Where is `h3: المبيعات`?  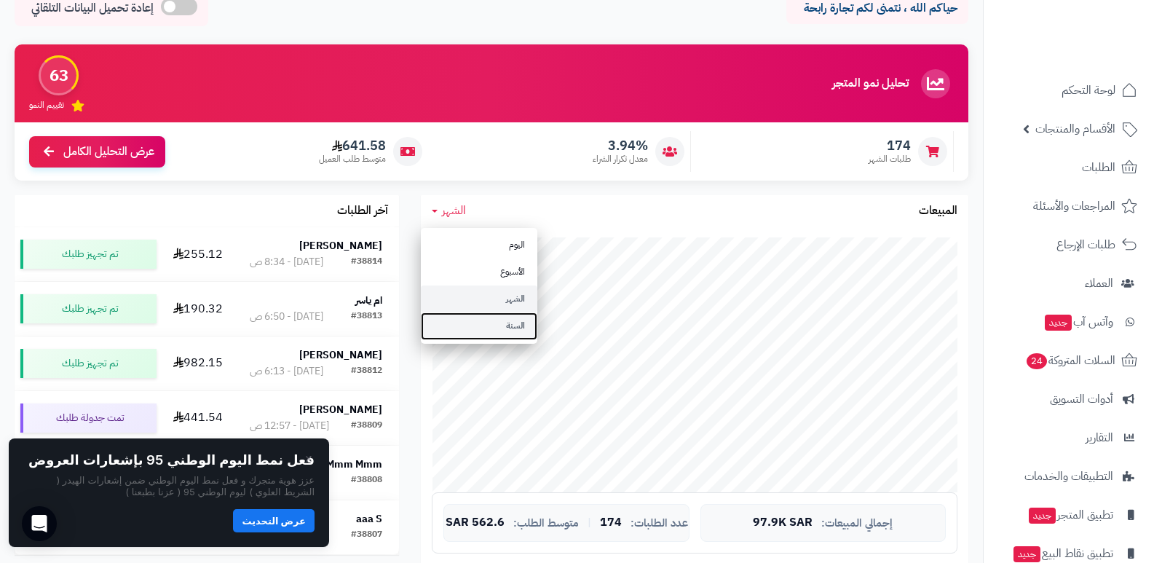
h3: المبيعات is located at coordinates (937, 211).